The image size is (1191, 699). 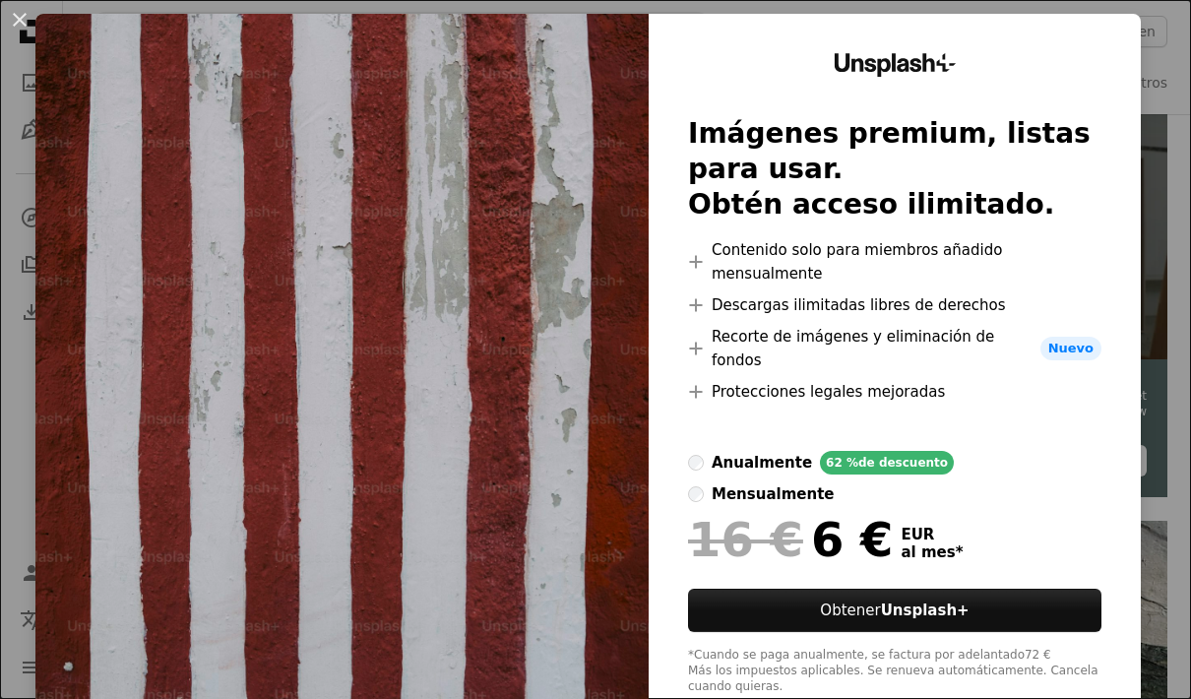 What do you see at coordinates (895, 305) in the screenshot?
I see `li: Descargas ilimitadas libres de derechos` at bounding box center [895, 305].